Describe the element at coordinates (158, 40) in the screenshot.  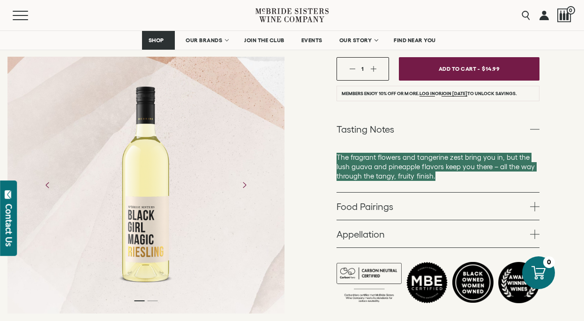
I see `a: SHOP` at that location.